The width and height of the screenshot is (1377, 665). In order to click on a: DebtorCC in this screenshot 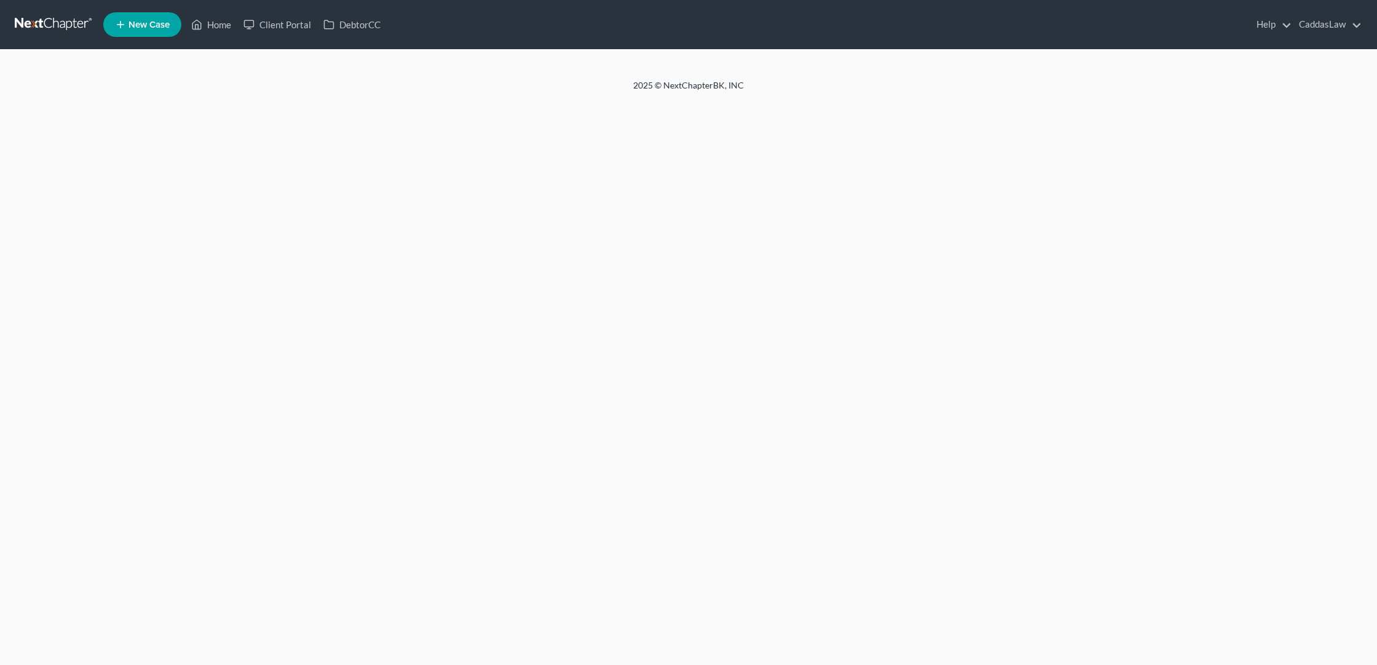, I will do `click(352, 25)`.